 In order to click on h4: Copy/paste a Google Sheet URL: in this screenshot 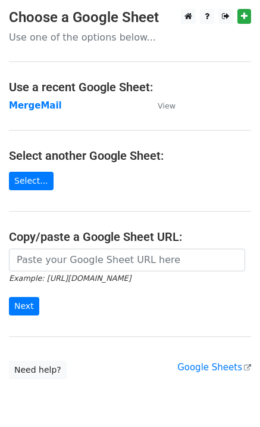, I will do `click(130, 237)`.